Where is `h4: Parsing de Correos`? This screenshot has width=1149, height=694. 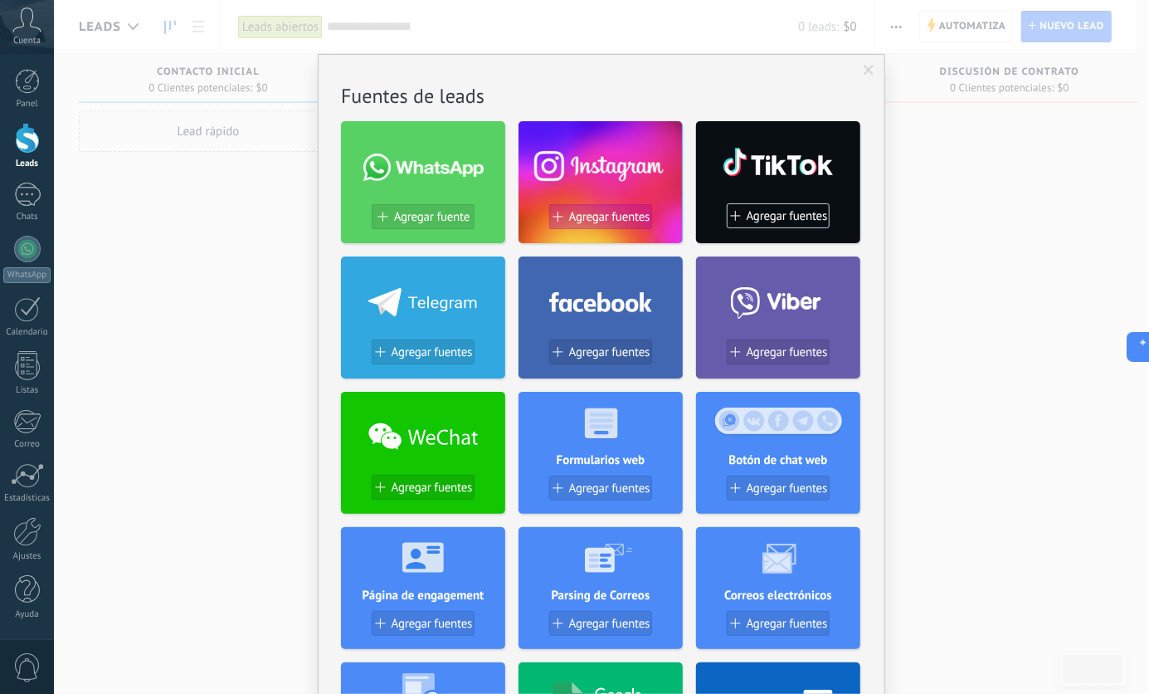 h4: Parsing de Correos is located at coordinates (601, 595).